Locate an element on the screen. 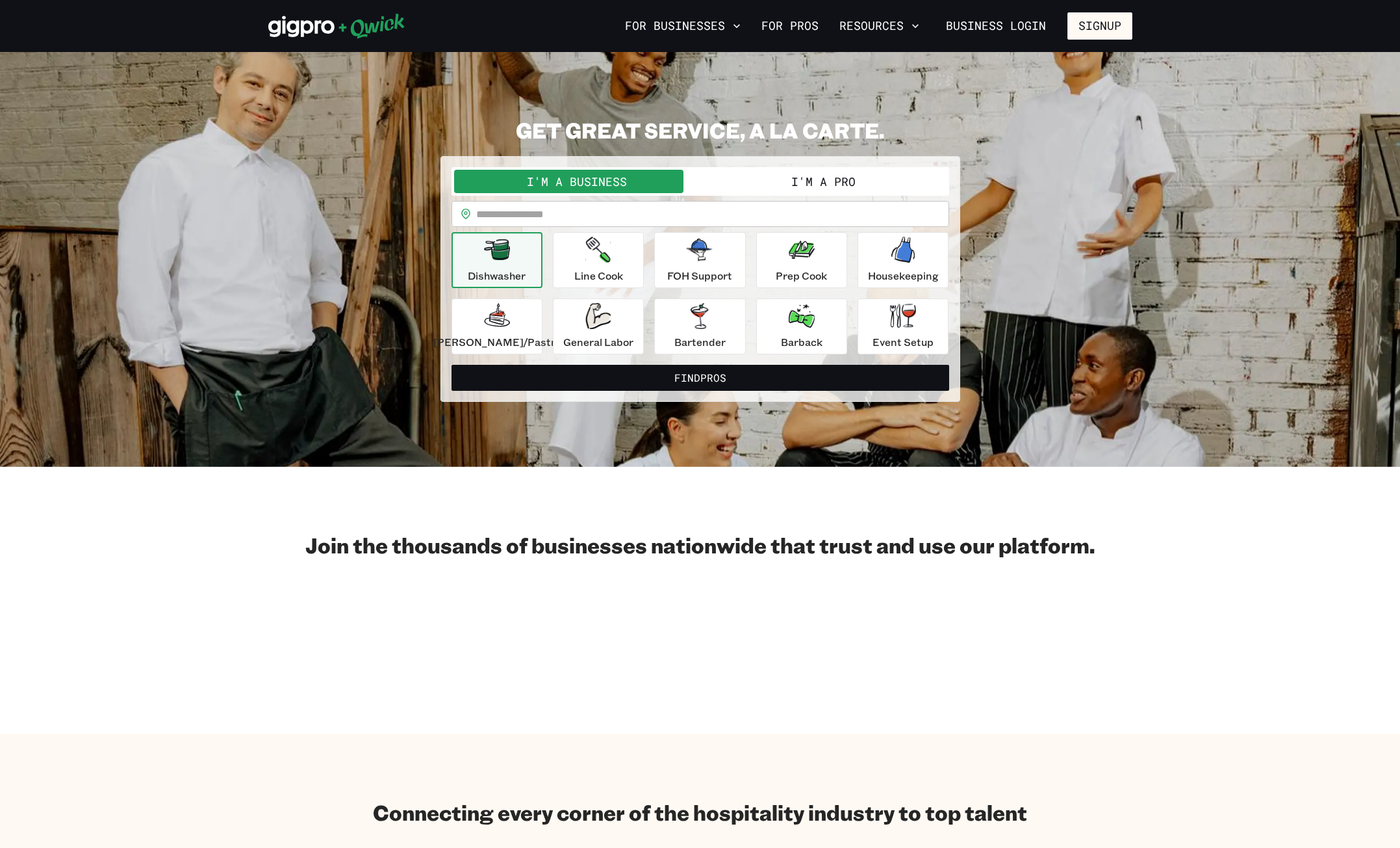  p: Dishwasher is located at coordinates (496, 275).